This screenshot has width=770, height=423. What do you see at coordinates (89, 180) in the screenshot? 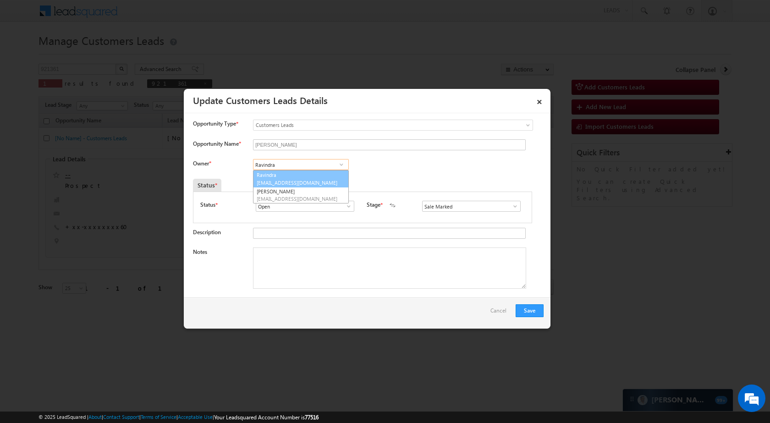
I see `textarea: Type your message and hit 'Enter'` at bounding box center [89, 180].